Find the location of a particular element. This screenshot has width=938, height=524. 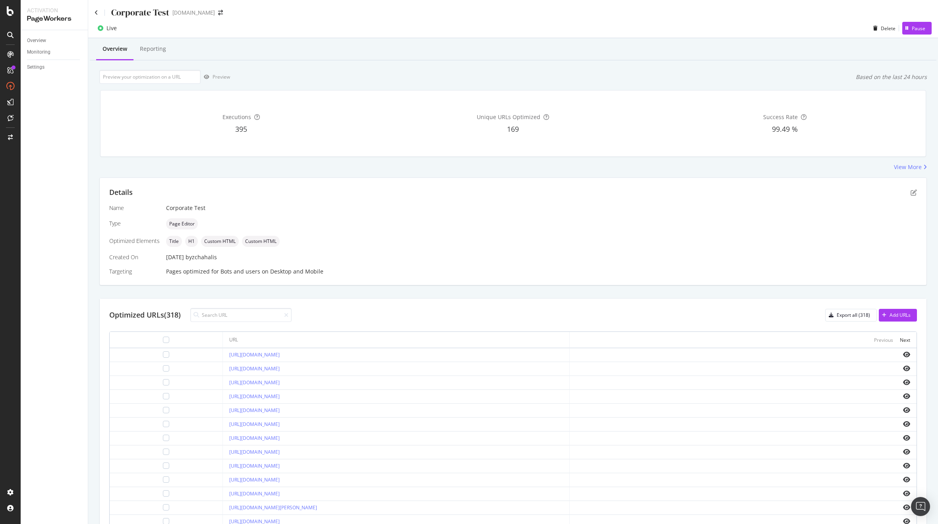

a: View More is located at coordinates (910, 167).